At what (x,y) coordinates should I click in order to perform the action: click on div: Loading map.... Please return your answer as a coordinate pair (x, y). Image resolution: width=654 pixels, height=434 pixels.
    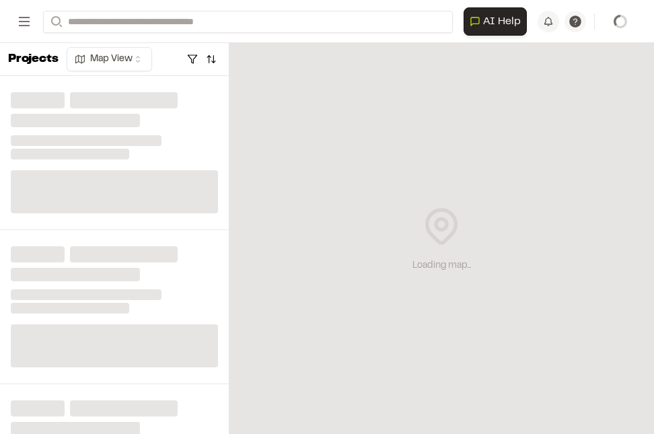
    Looking at the image, I should click on (442, 266).